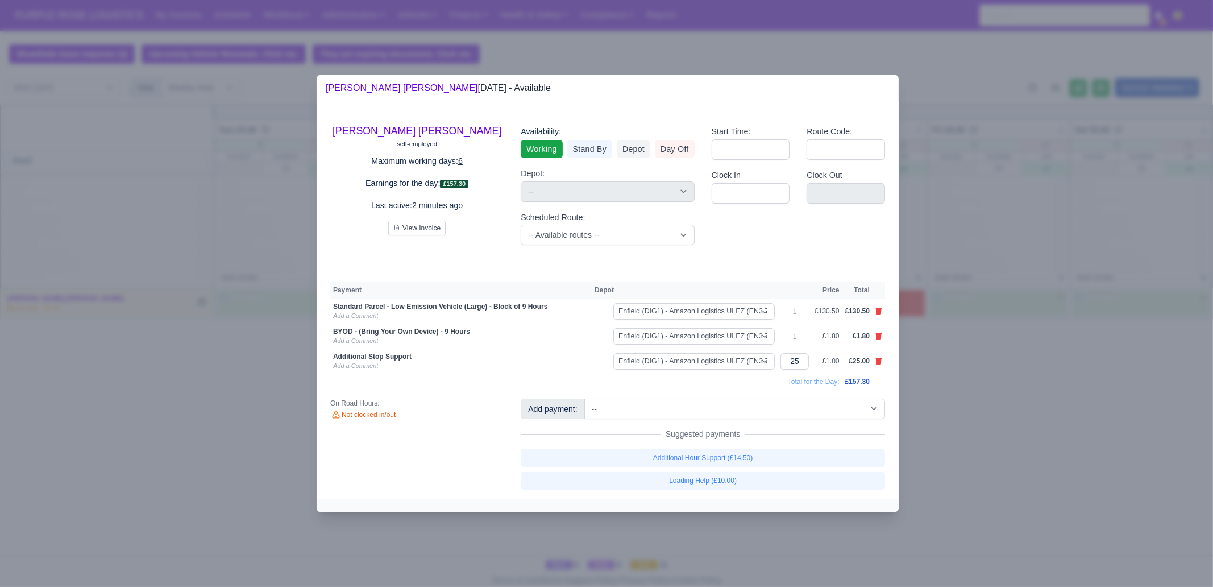  Describe the element at coordinates (813, 381) in the screenshot. I see `span: Total for the Day:` at that location.